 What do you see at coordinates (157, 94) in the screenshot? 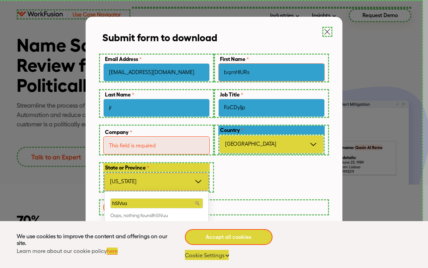
I see `label: Last Name` at bounding box center [157, 94].